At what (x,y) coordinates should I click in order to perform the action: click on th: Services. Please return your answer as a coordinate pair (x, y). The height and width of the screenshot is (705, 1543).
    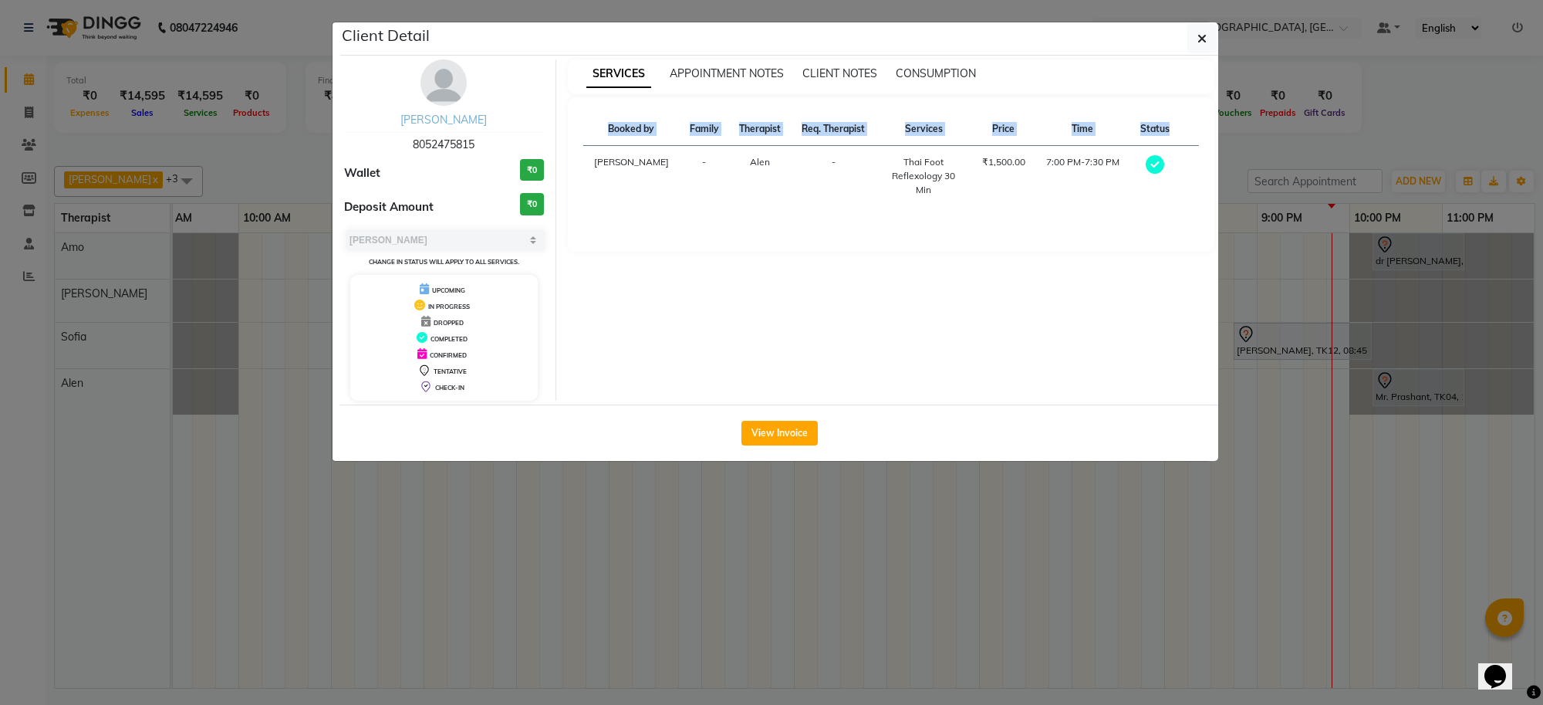
    Looking at the image, I should click on (924, 129).